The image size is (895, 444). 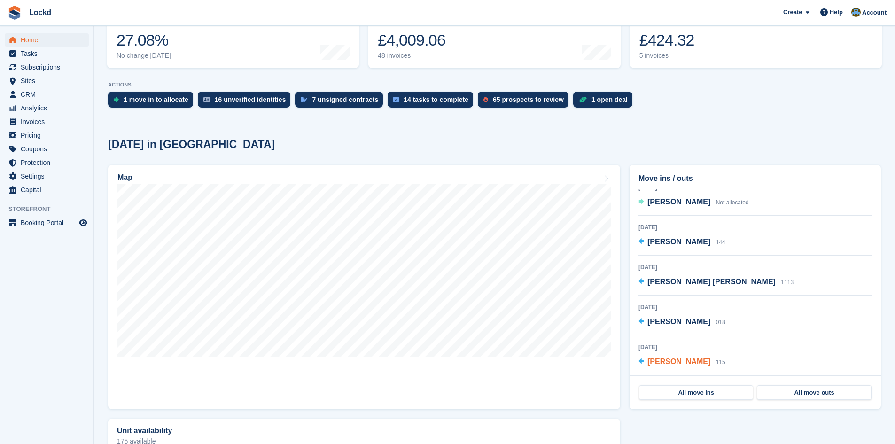 I want to click on span: 018, so click(x=721, y=322).